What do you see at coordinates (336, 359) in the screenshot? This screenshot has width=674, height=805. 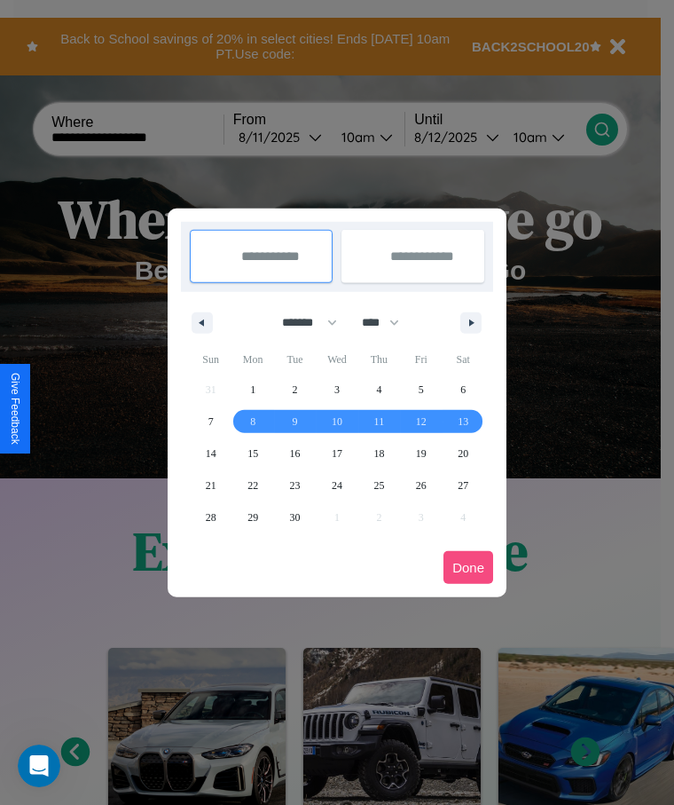 I see `span: Wed` at bounding box center [336, 359].